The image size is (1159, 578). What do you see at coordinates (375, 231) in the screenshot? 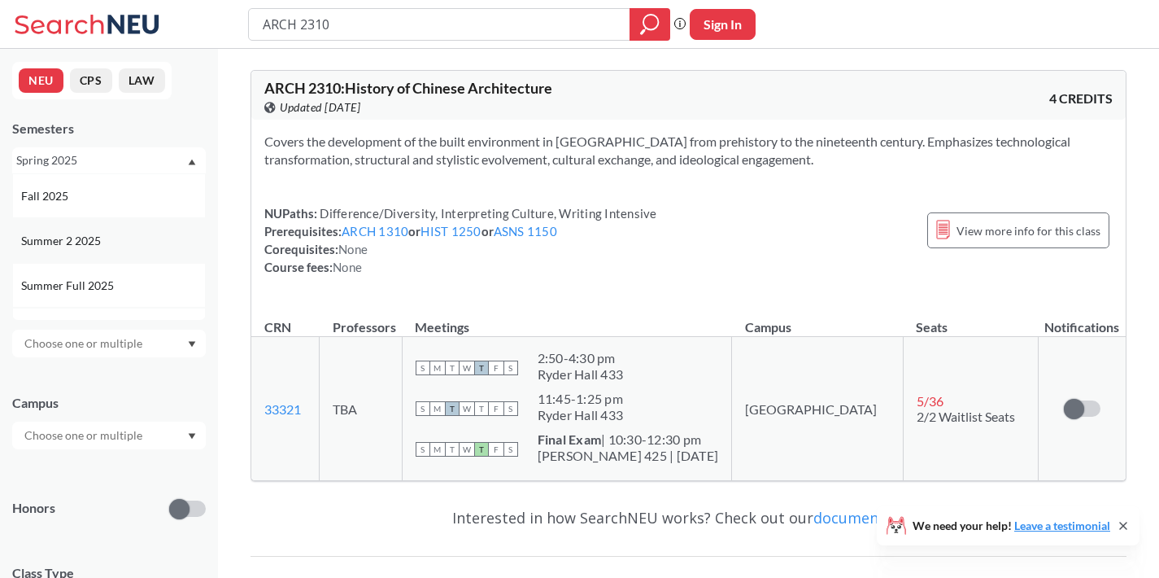
I see `a: ARCH 1310` at bounding box center [375, 231].